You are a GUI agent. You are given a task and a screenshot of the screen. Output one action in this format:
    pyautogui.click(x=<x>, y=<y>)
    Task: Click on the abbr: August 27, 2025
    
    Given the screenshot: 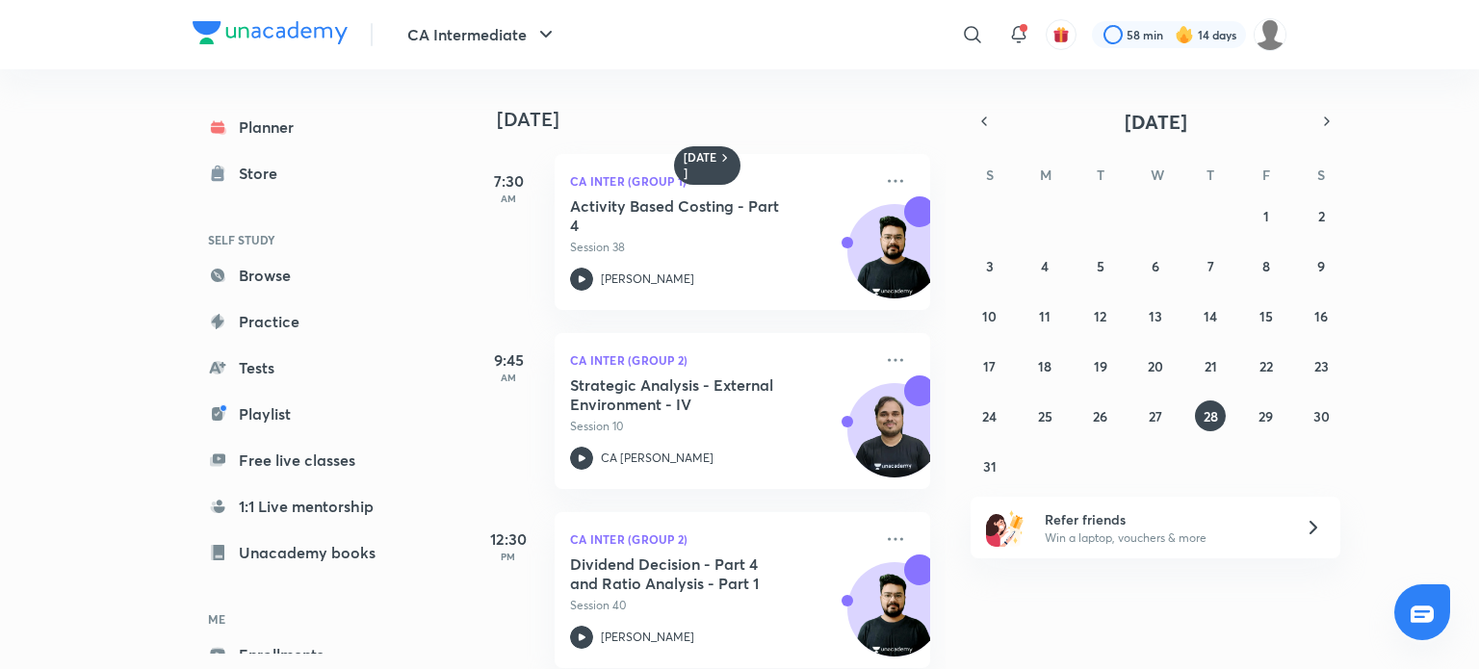 What is the action you would take?
    pyautogui.click(x=1156, y=416)
    